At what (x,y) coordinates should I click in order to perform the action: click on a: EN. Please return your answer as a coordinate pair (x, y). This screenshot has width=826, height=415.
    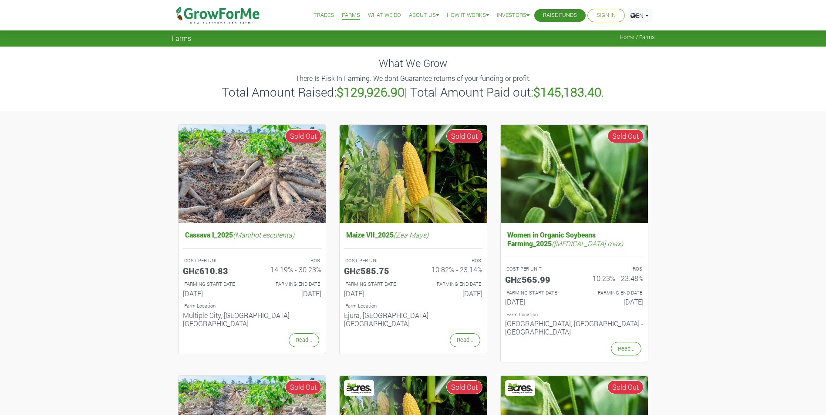
    Looking at the image, I should click on (640, 15).